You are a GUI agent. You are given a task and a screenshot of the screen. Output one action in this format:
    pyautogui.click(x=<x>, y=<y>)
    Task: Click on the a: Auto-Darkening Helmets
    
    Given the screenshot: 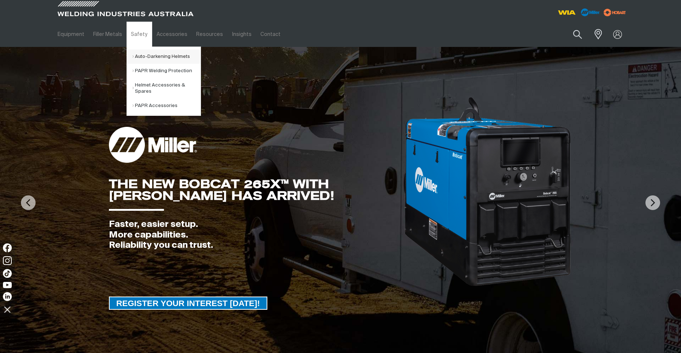 What is the action you would take?
    pyautogui.click(x=167, y=57)
    